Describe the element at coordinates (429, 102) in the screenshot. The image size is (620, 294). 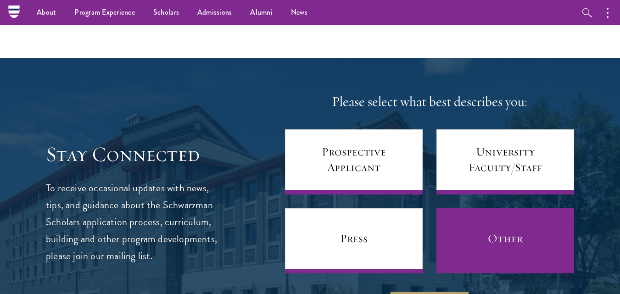
I see `h4: Please select what best describes you:` at that location.